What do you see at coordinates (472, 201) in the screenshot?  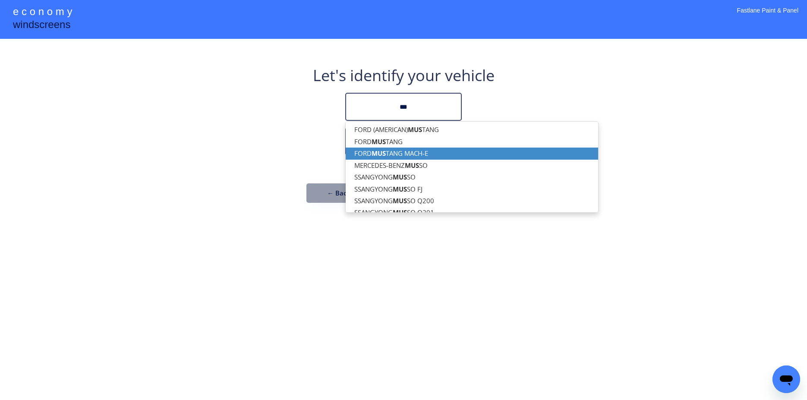 I see `p: SSANGYONG SO Q200` at bounding box center [472, 201].